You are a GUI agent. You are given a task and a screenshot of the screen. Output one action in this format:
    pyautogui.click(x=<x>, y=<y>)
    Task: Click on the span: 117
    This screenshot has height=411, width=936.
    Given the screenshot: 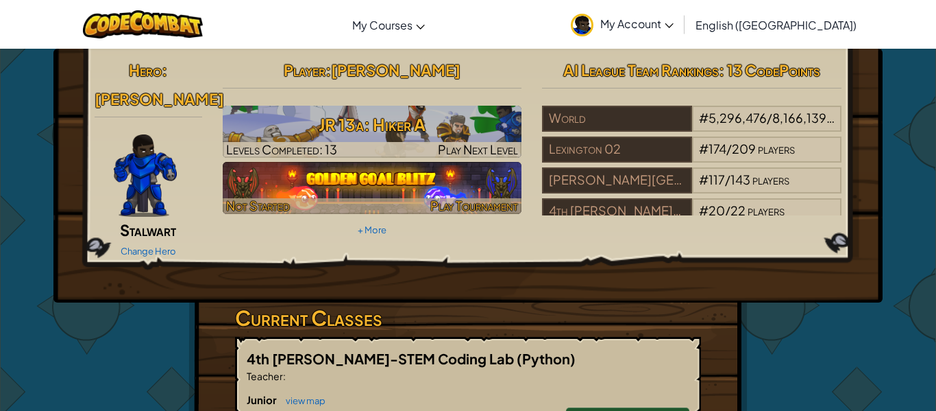 What is the action you would take?
    pyautogui.click(x=717, y=179)
    